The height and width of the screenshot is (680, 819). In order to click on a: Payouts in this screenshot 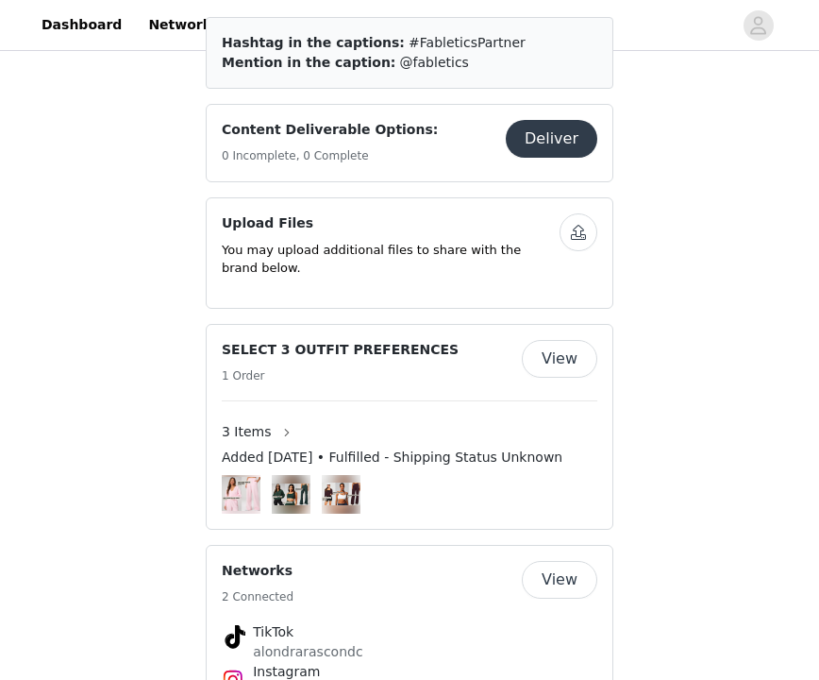, I will do `click(275, 25)`.